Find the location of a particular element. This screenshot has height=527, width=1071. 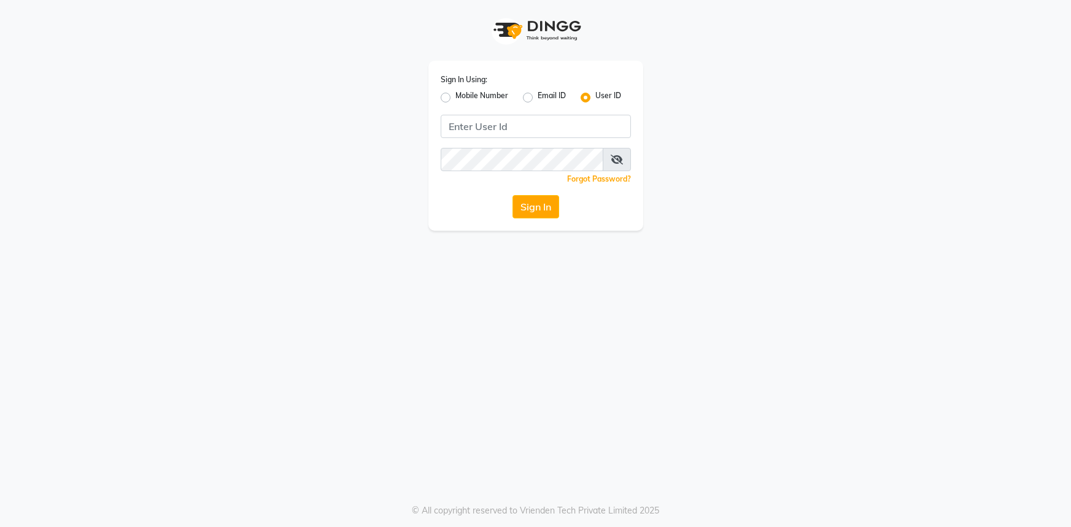

label: Sign In Using: is located at coordinates (464, 80).